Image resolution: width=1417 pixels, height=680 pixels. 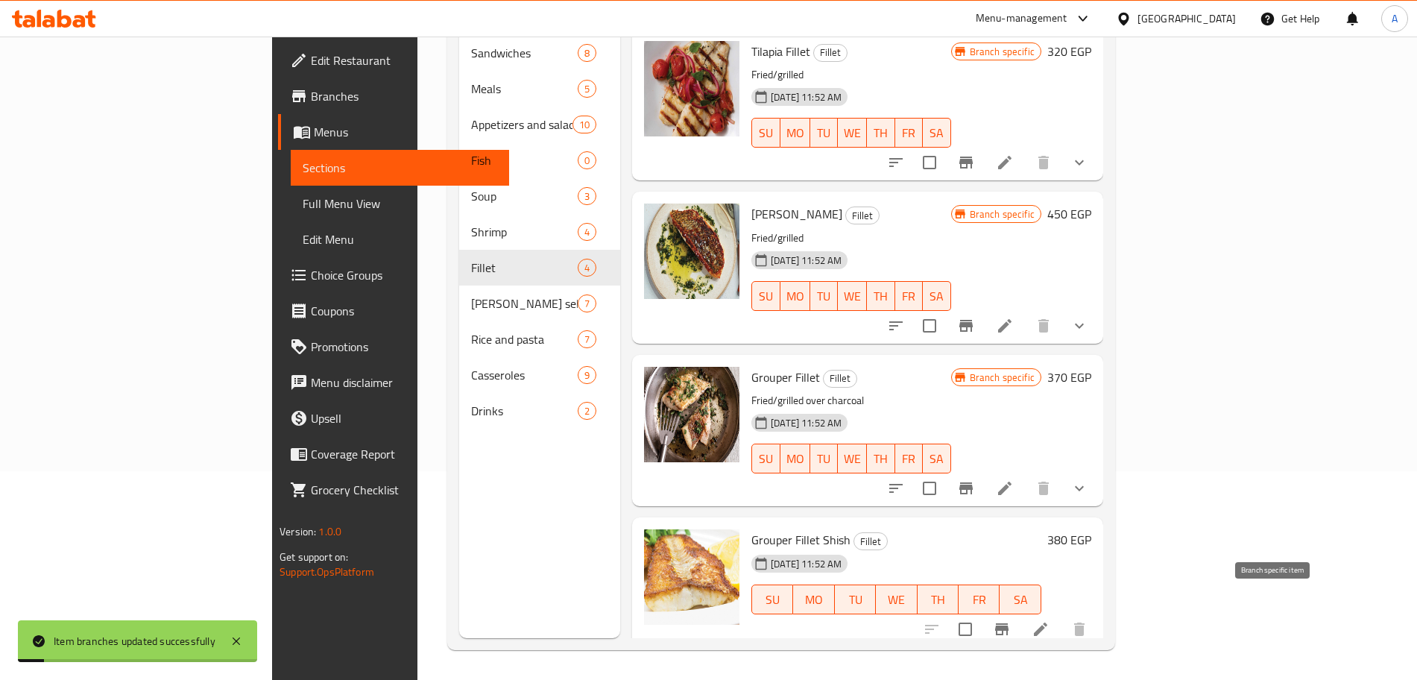 I want to click on div: Fillet4, so click(x=540, y=268).